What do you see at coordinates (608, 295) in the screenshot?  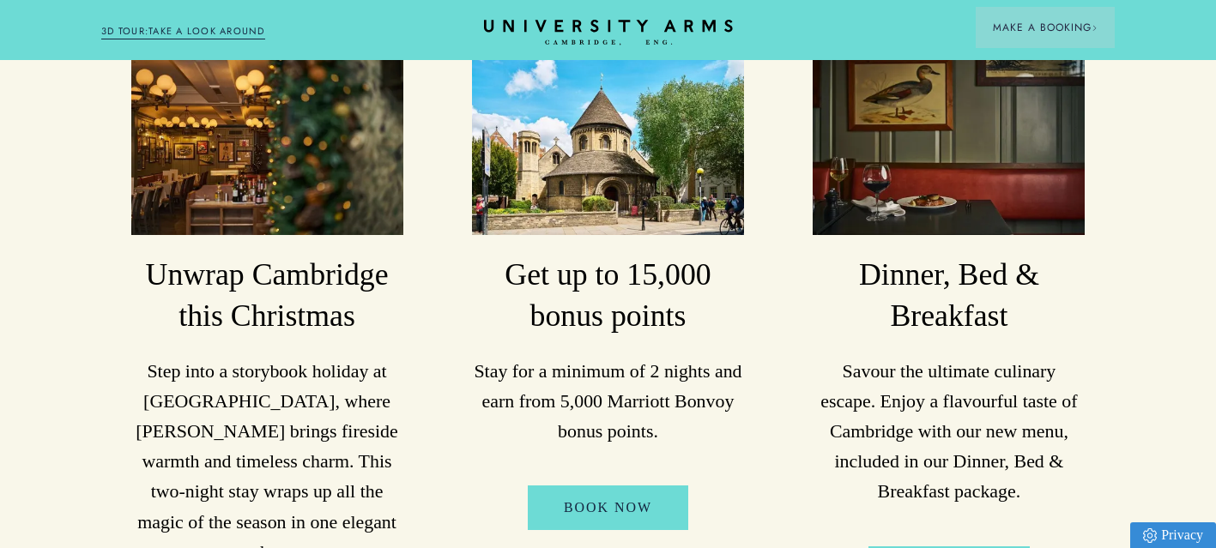 I see `h3: Get up to 15,000 bonus points` at bounding box center [608, 295].